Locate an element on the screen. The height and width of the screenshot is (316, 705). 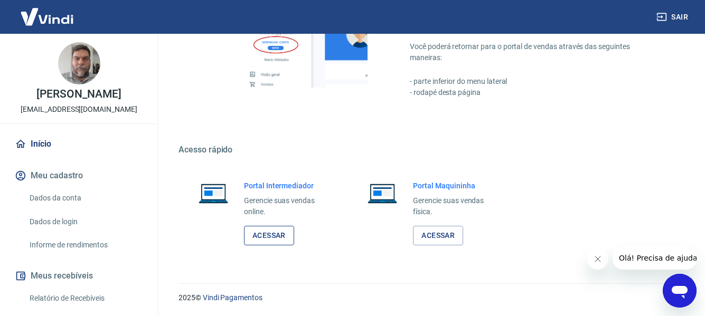
a: Dados de login is located at coordinates (85, 222).